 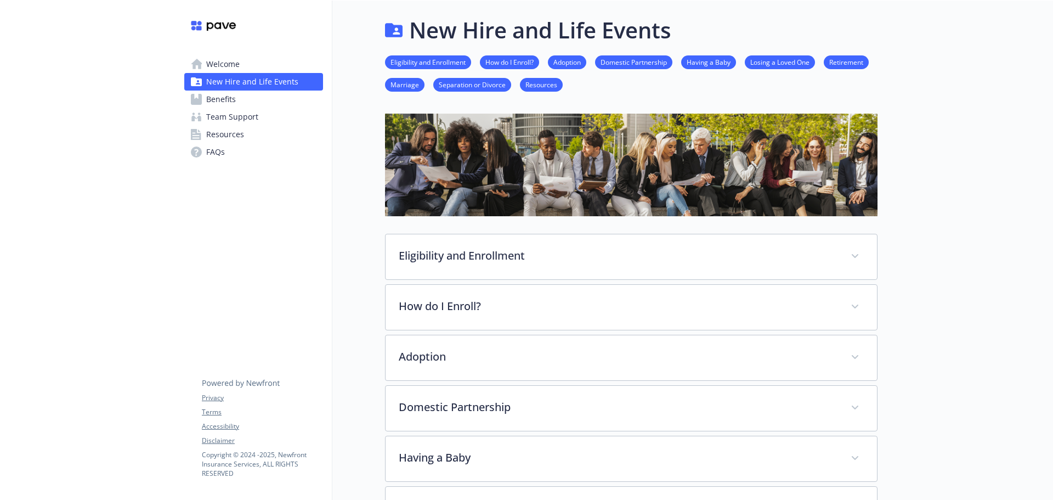 What do you see at coordinates (262, 440) in the screenshot?
I see `a: Disclaimer` at bounding box center [262, 440].